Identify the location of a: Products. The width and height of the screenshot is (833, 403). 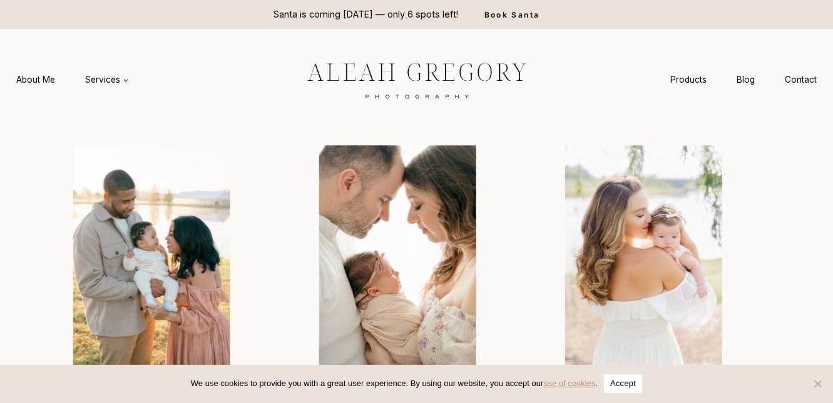
(689, 80).